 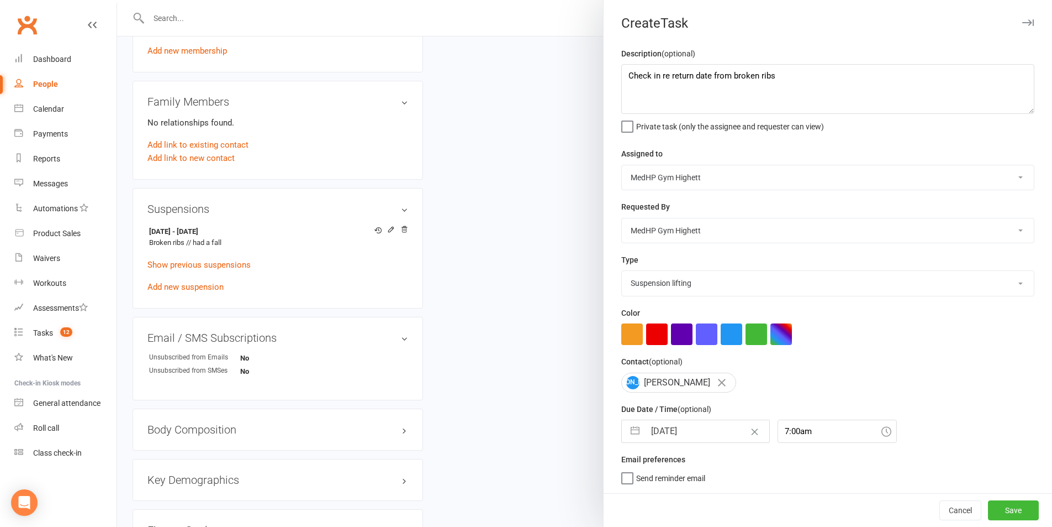 What do you see at coordinates (46, 258) in the screenshot?
I see `div: Waivers` at bounding box center [46, 258].